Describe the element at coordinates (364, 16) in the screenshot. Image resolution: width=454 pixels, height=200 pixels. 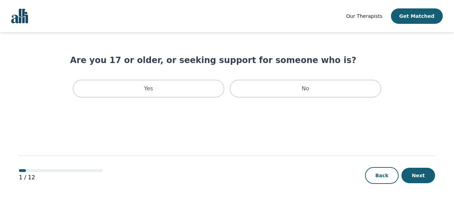
I see `a: Our Therapists` at that location.